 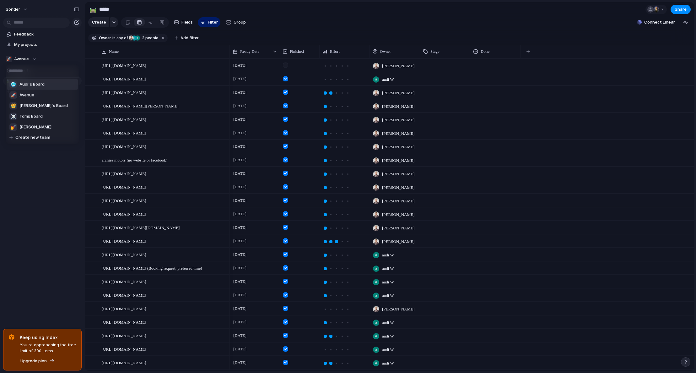 What do you see at coordinates (32, 84) in the screenshot?
I see `span: Audi's Board` at bounding box center [32, 84].